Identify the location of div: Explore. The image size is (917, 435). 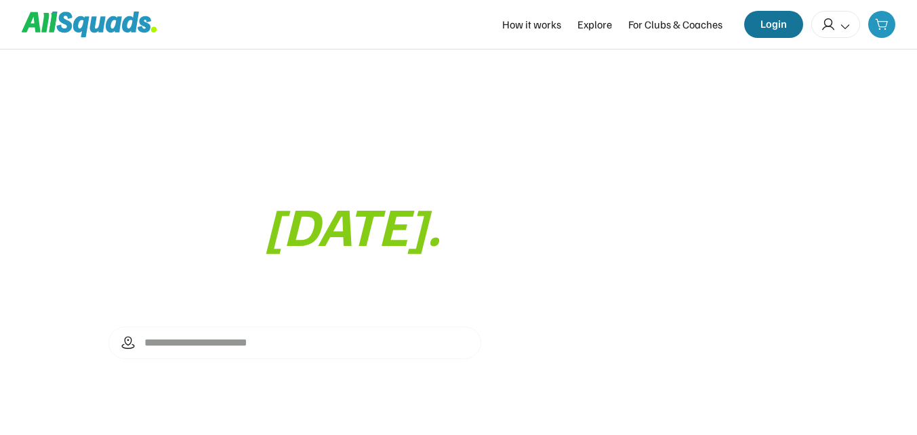
(594, 24).